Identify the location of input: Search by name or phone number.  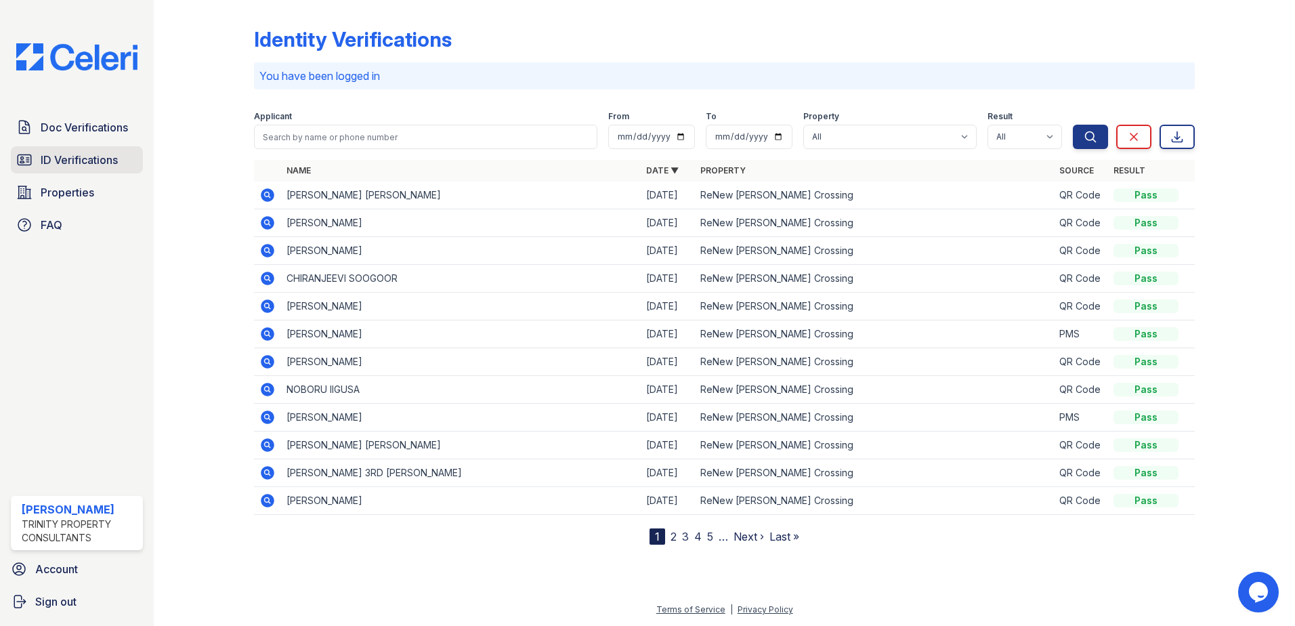
(425, 137).